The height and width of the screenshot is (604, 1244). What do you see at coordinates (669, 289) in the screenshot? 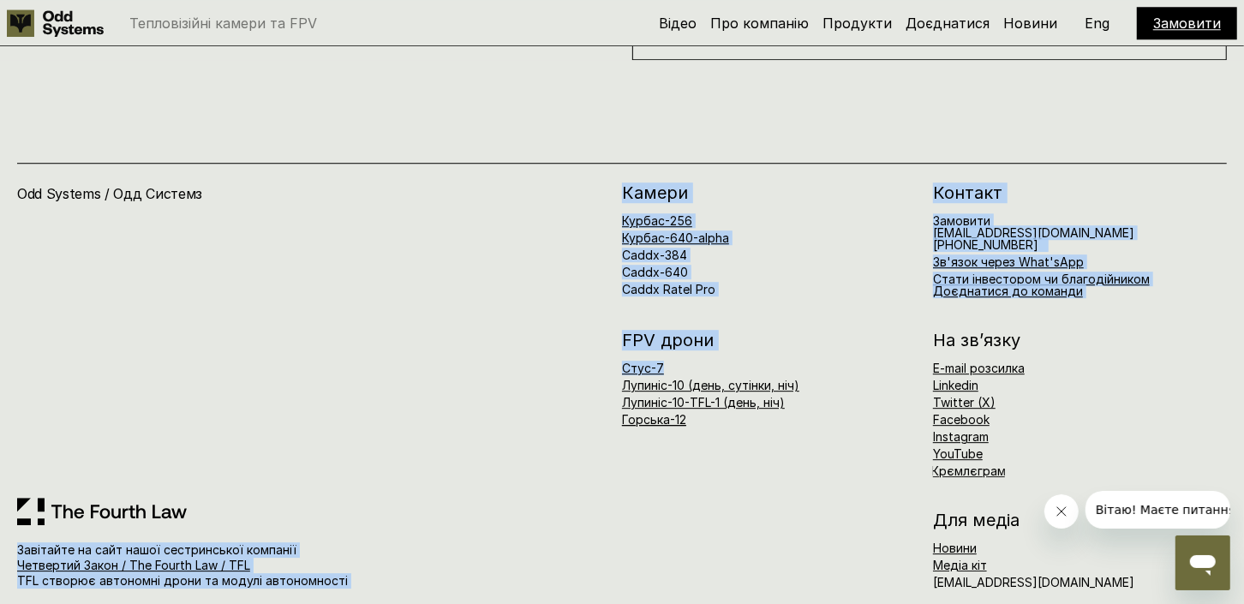
I see `a: Caddx Ratel Pro` at bounding box center [669, 289].